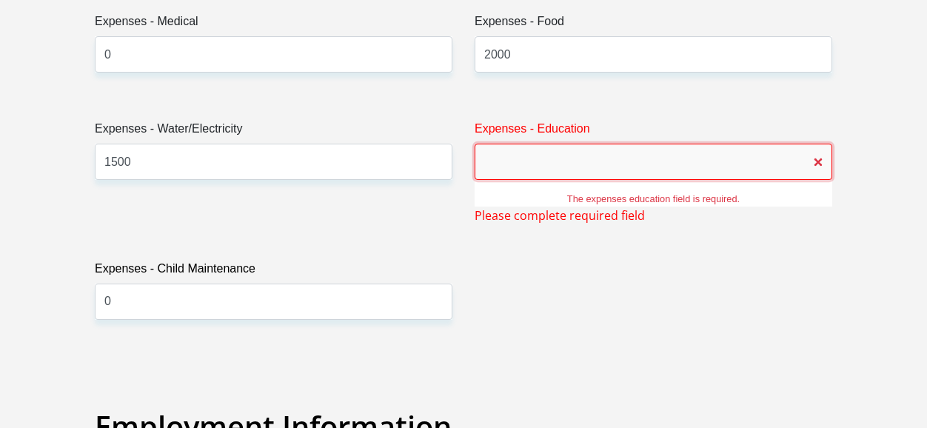  What do you see at coordinates (273, 272) in the screenshot?
I see `label: Expenses - Child Maintenance` at bounding box center [273, 272].